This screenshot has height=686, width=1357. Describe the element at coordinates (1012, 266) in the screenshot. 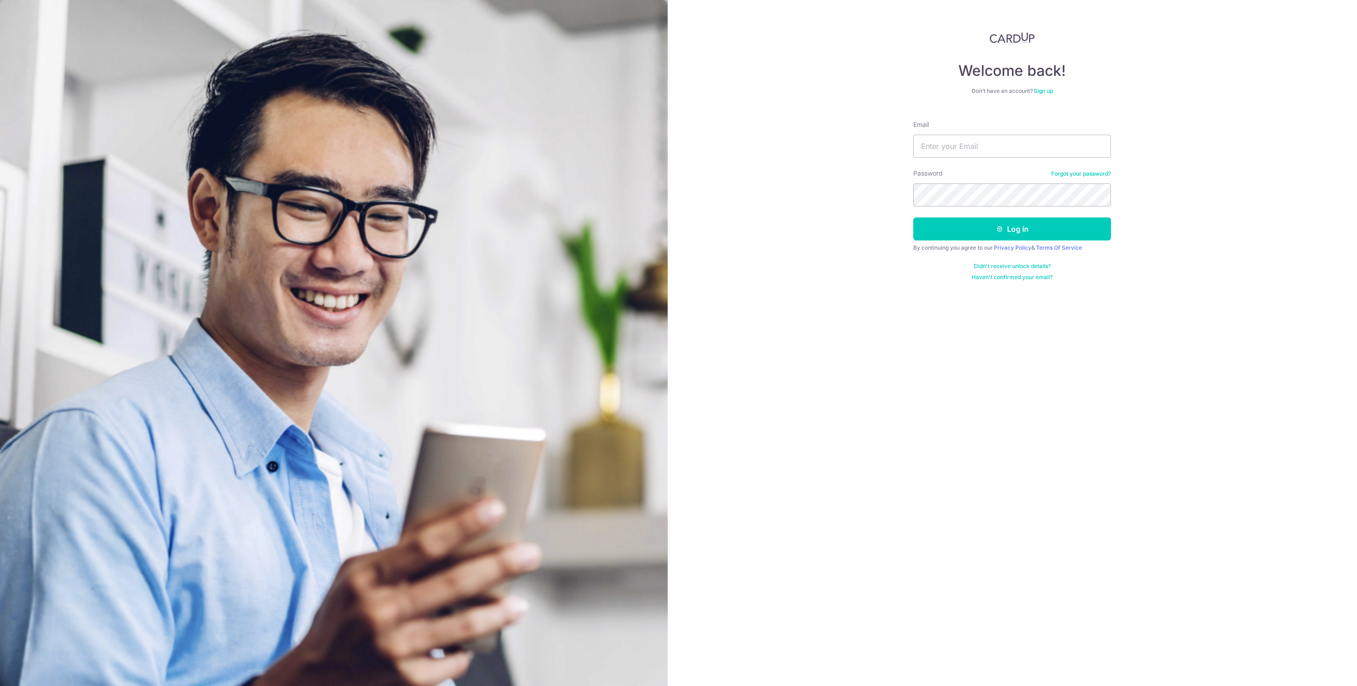

I see `a: Didn't receive unlock details?` at that location.